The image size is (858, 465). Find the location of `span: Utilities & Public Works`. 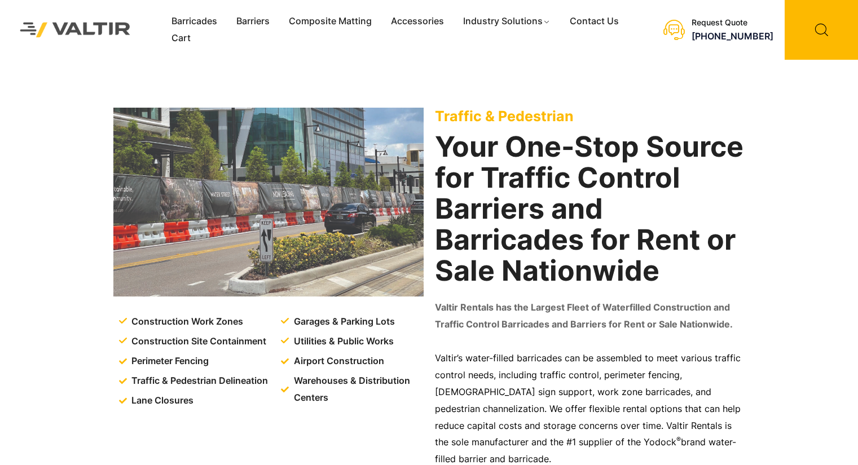

span: Utilities & Public Works is located at coordinates (342, 342).